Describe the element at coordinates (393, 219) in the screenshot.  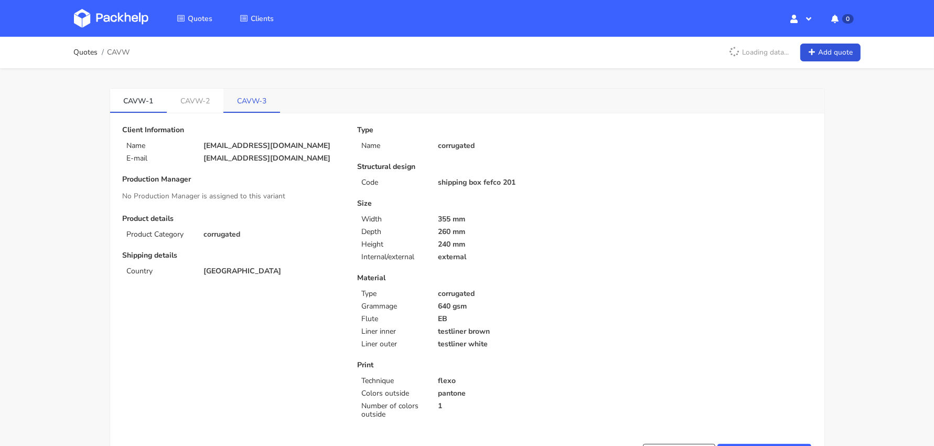
I see `p: Width` at that location.